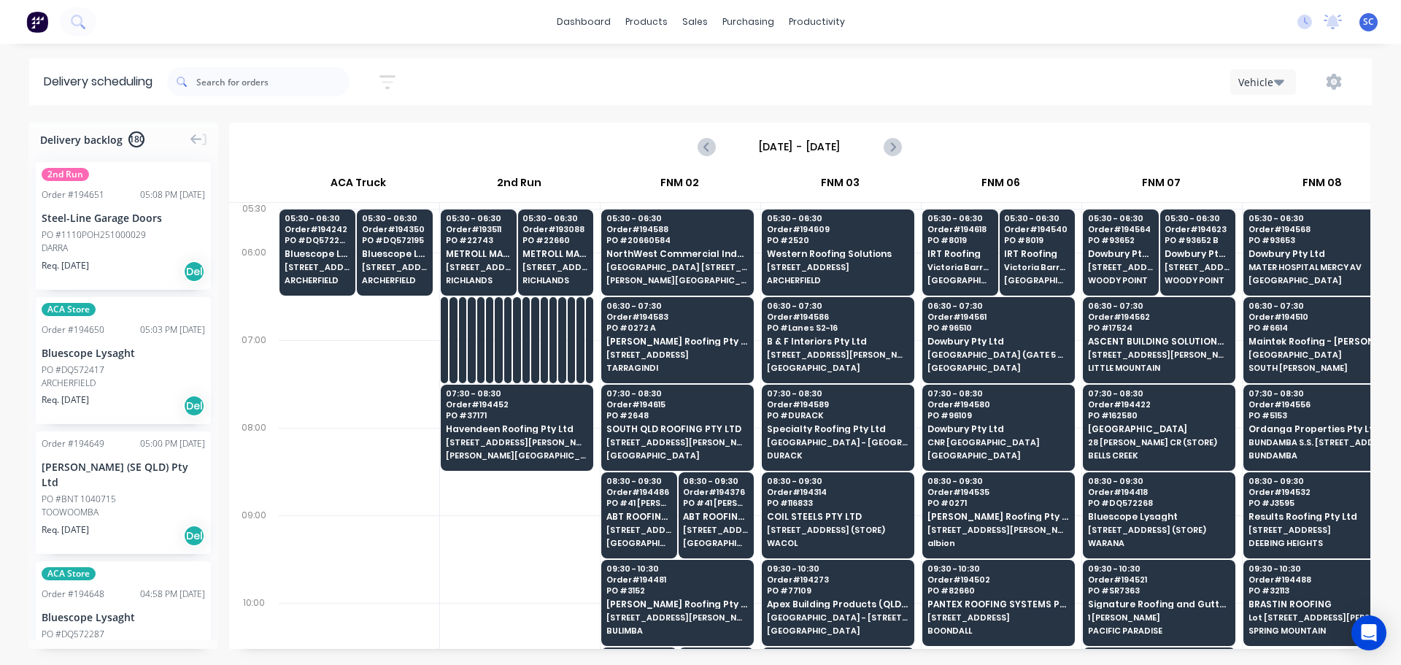 The image size is (1401, 665). I want to click on div: products, so click(646, 22).